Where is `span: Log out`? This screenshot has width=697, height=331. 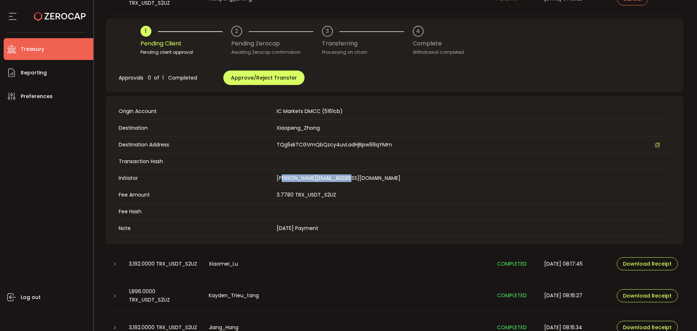 span: Log out is located at coordinates (30, 297).